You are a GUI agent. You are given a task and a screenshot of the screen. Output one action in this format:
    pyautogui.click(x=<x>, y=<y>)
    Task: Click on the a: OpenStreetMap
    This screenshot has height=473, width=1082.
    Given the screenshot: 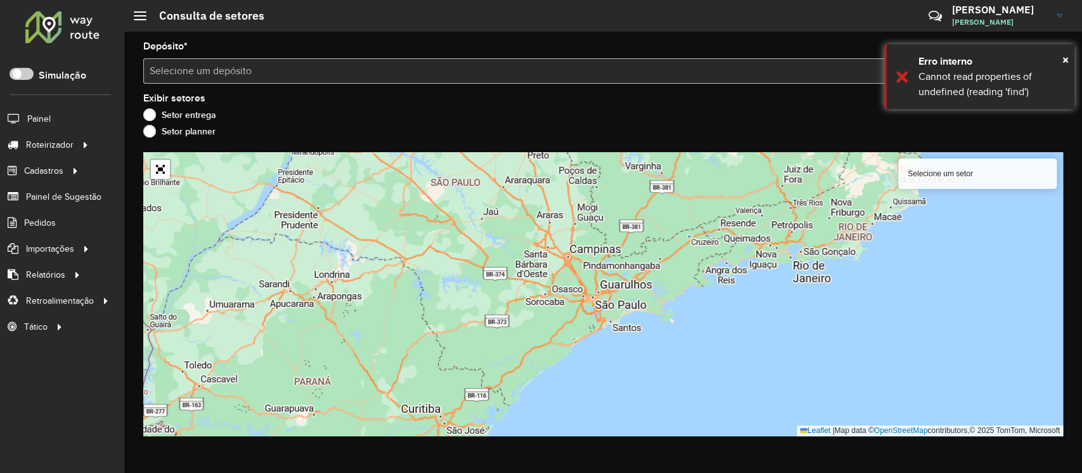 What is the action you would take?
    pyautogui.click(x=900, y=430)
    